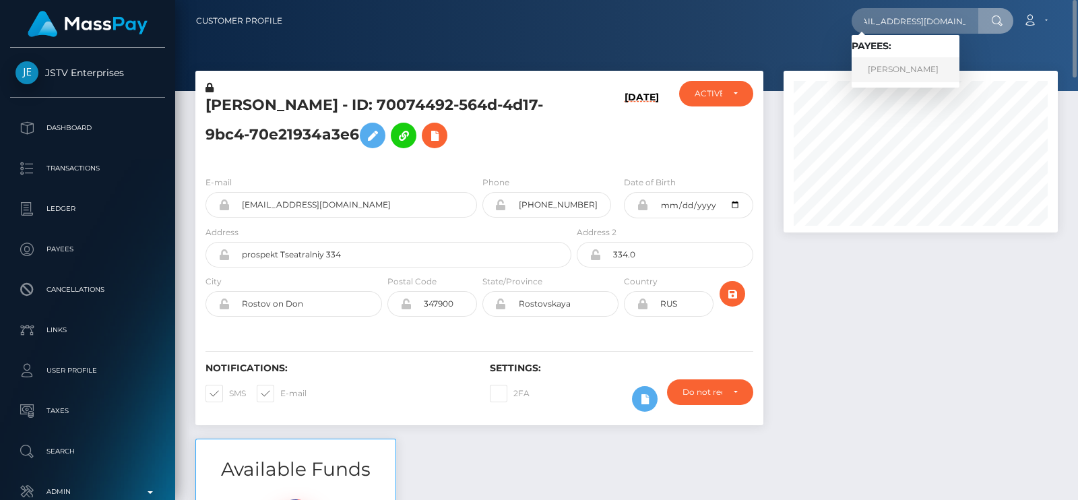  I want to click on a: Dashboard, so click(88, 128).